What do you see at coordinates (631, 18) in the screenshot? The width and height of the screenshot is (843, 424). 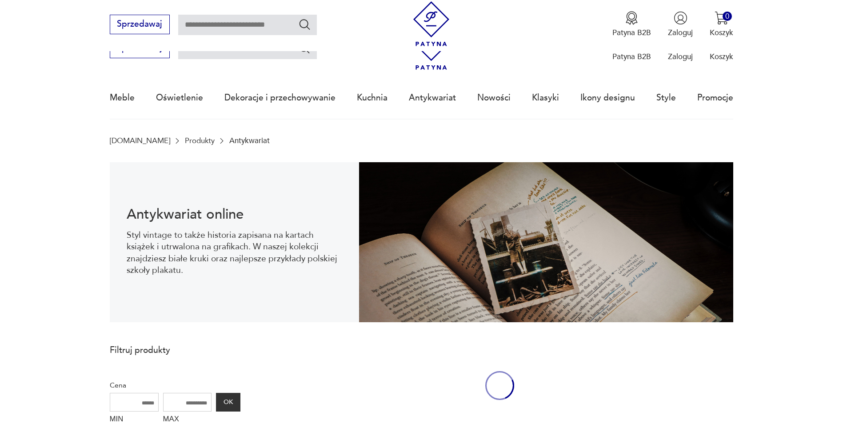 I see `img: Ikona medalu` at bounding box center [631, 18].